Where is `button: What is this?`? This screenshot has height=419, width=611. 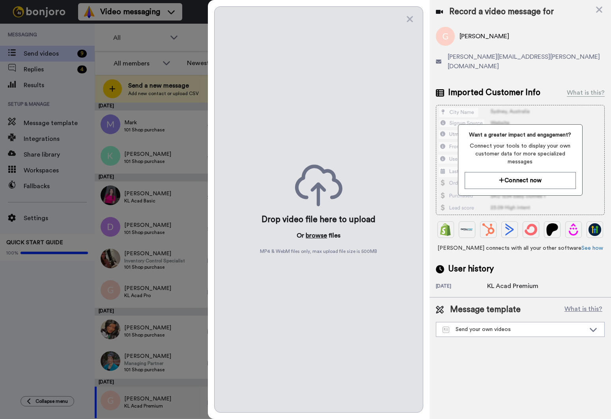
button: What is this? is located at coordinates (583, 309).